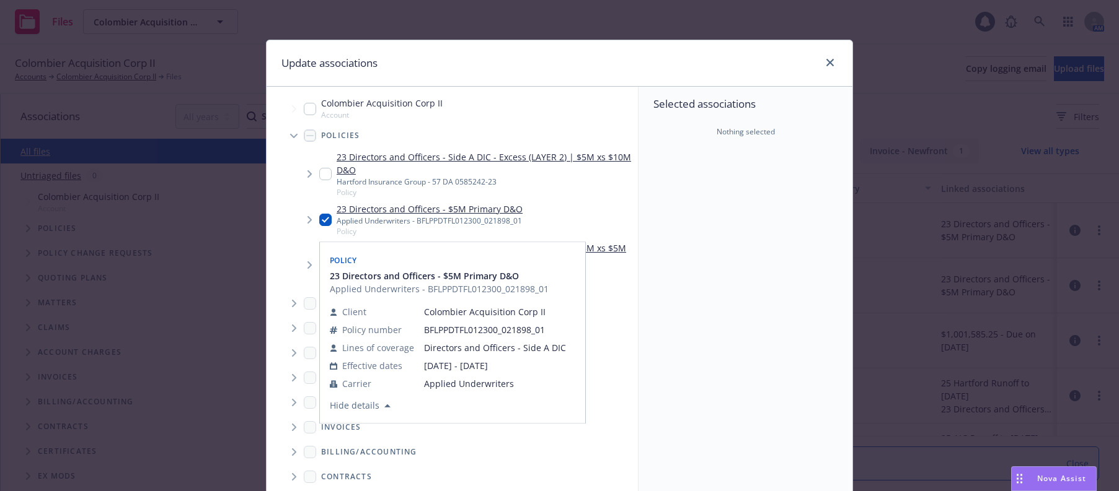 The height and width of the screenshot is (491, 1119). Describe the element at coordinates (495, 348) in the screenshot. I see `span: Directors and Officers - Side A DIC` at that location.